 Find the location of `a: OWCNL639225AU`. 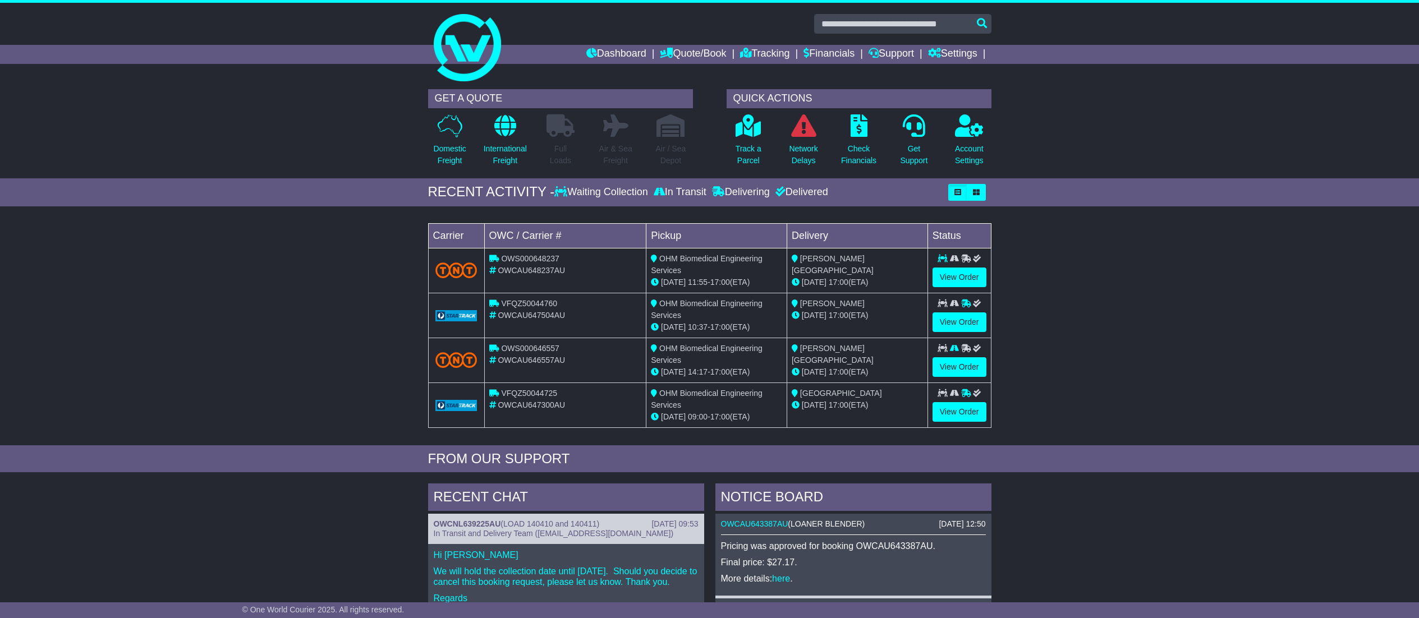

a: OWCNL639225AU is located at coordinates (467, 524).